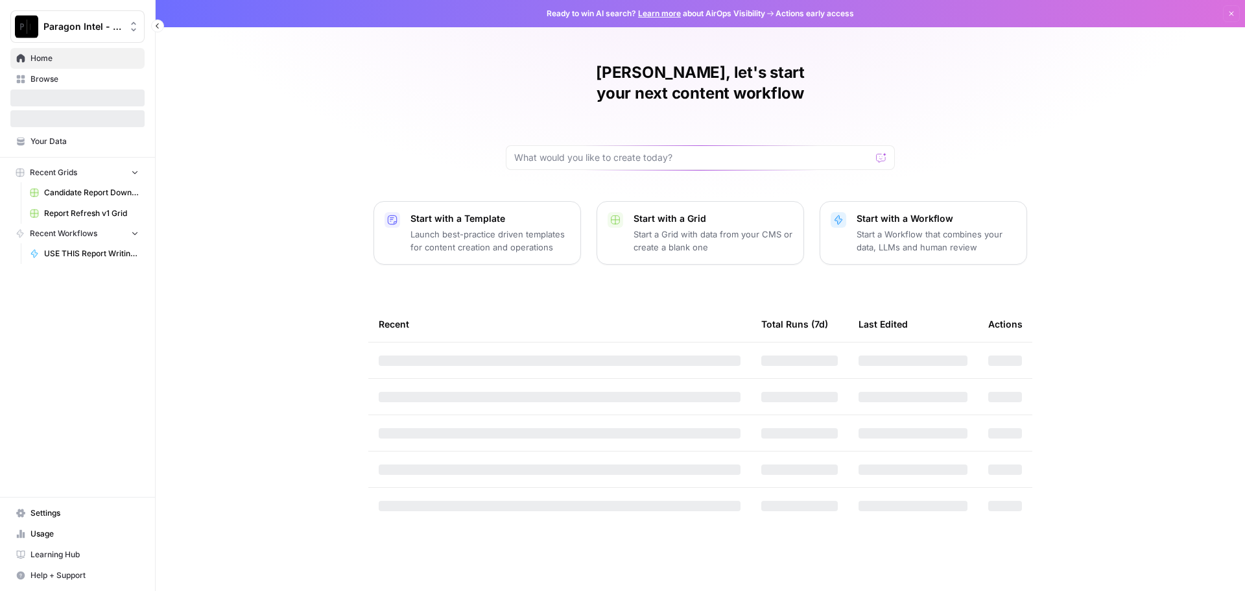  Describe the element at coordinates (84, 534) in the screenshot. I see `span: Usage` at that location.